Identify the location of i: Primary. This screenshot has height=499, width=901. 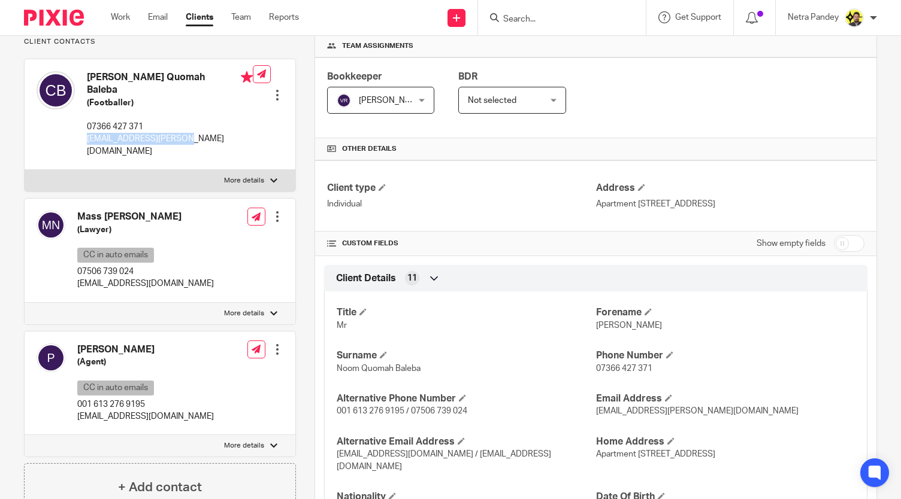
(247, 77).